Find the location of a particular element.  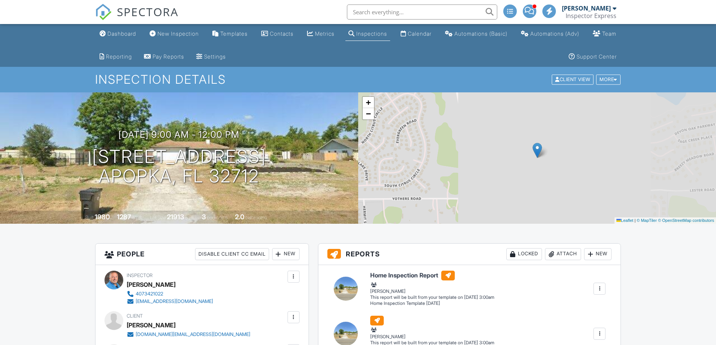

div: 3 is located at coordinates (204, 217).